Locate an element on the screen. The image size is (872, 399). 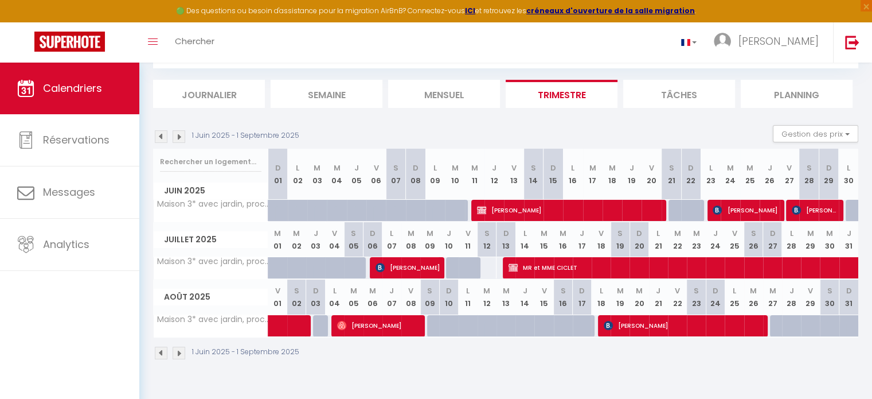
th: 12 is located at coordinates (494, 174).